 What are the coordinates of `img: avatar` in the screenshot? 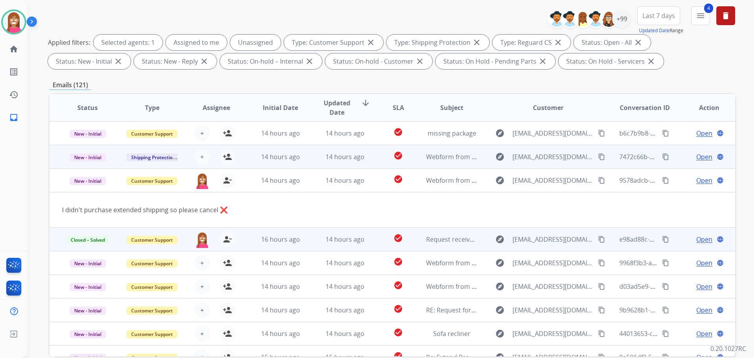 It's located at (14, 22).